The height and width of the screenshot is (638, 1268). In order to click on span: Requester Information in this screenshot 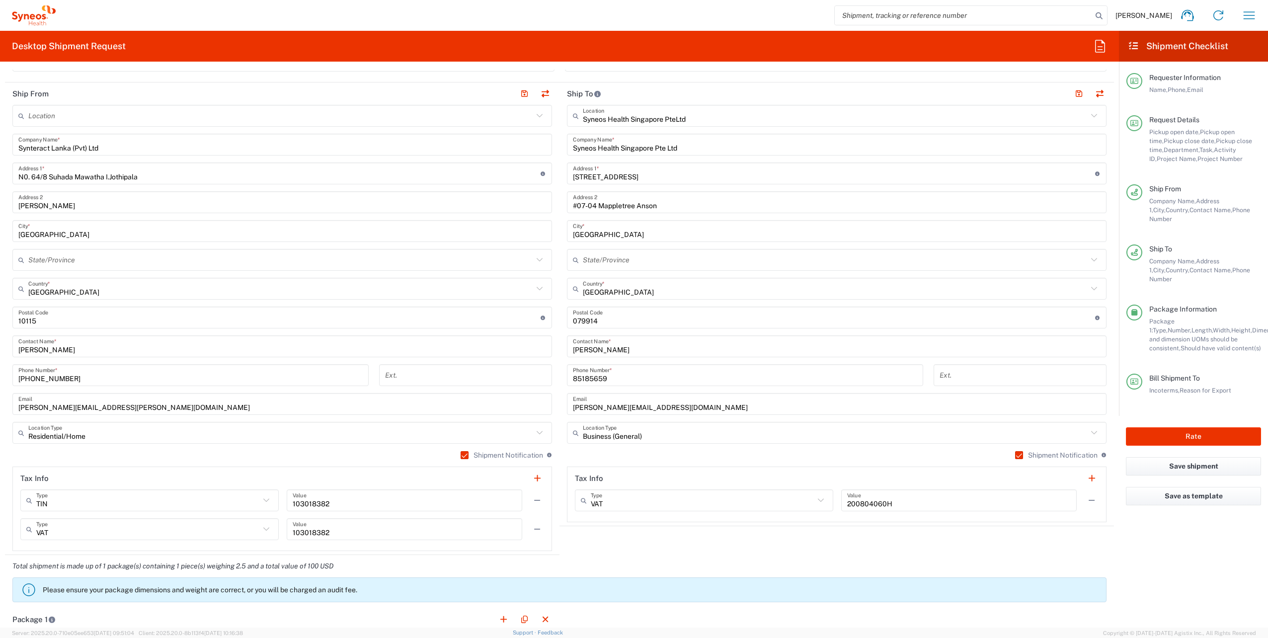, I will do `click(1185, 78)`.